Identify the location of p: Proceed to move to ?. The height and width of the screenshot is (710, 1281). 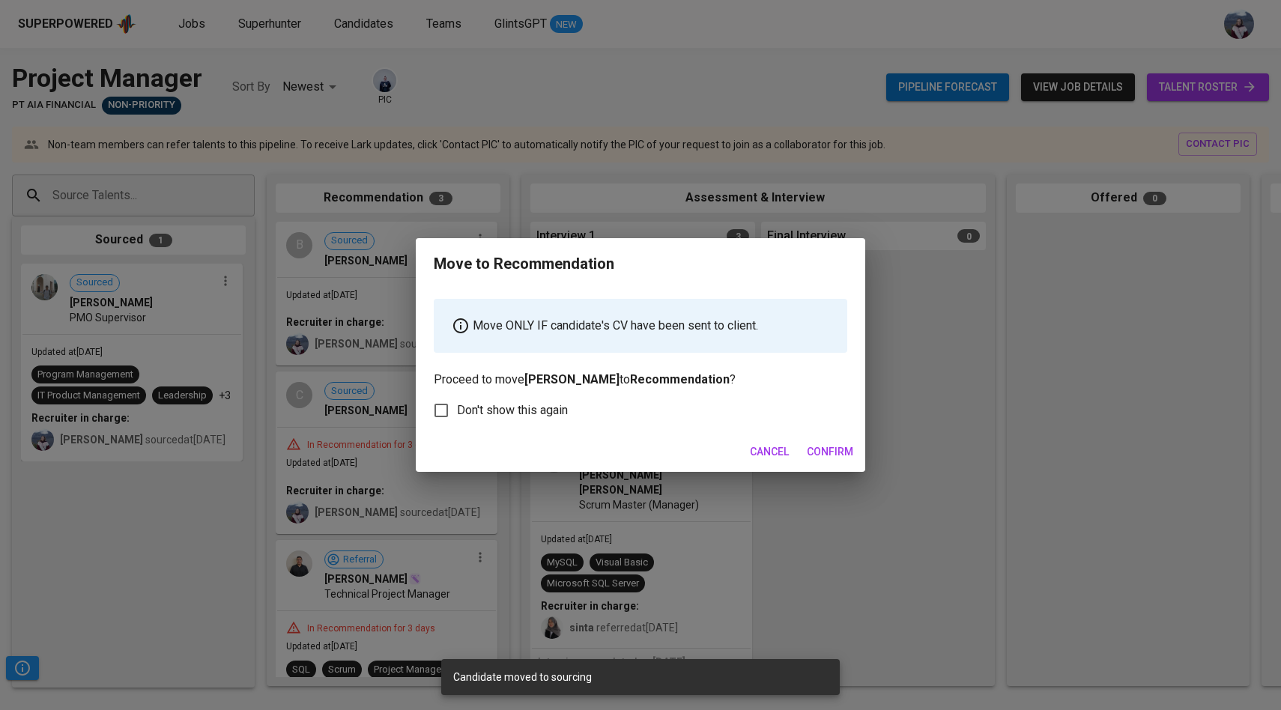
(640, 344).